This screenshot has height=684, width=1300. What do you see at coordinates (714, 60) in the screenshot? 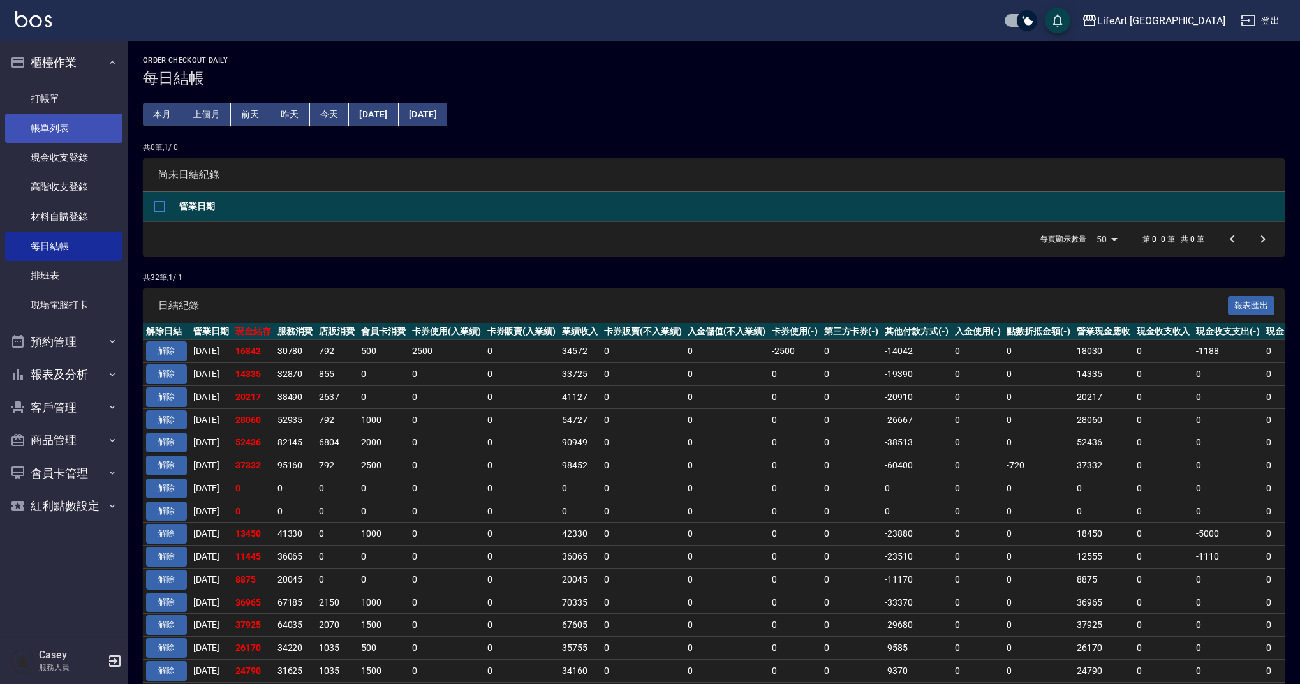
I see `h2: Order checkout daily` at bounding box center [714, 60].